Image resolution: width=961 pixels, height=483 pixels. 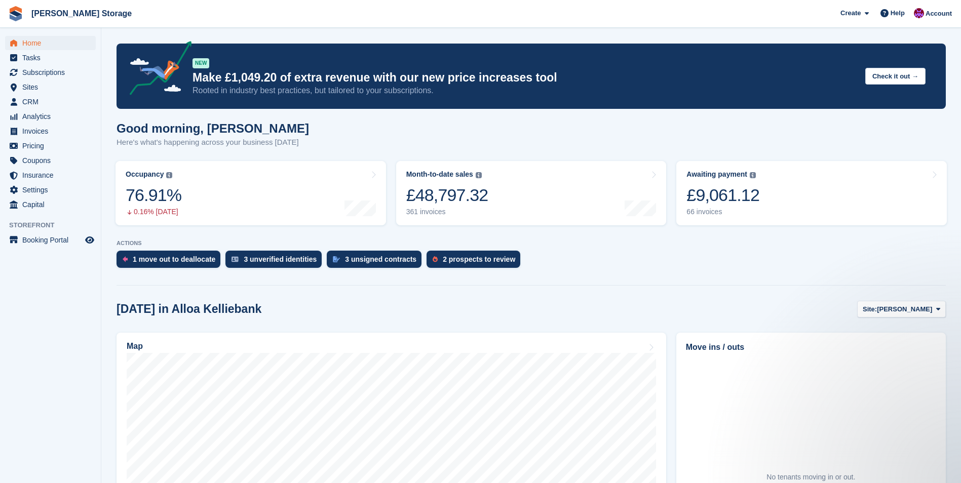 What do you see at coordinates (525, 91) in the screenshot?
I see `p: Rooted in industry best practices, but tailored to your subscriptions.` at bounding box center [525, 91].